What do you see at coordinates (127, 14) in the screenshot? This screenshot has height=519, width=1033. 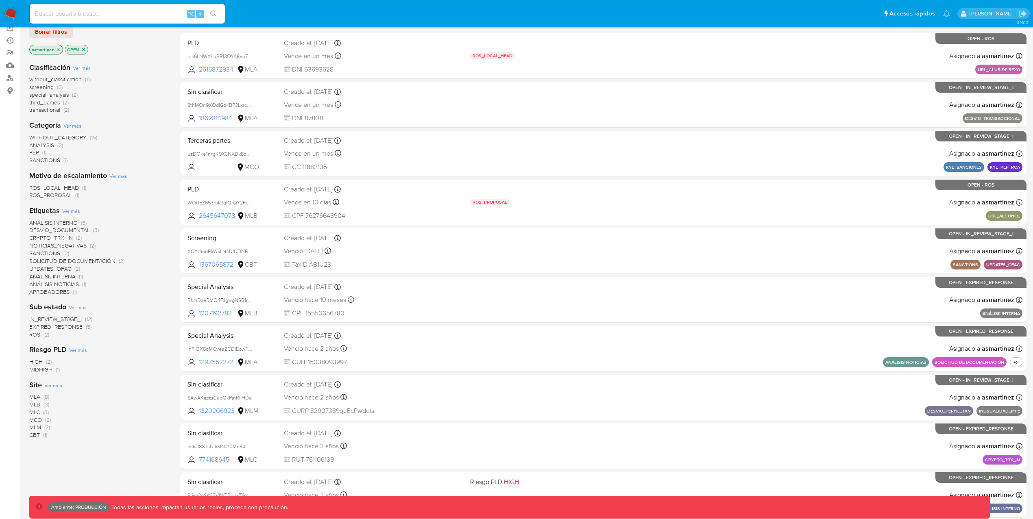 I see `input: Buscar usuario o caso...` at bounding box center [127, 14].